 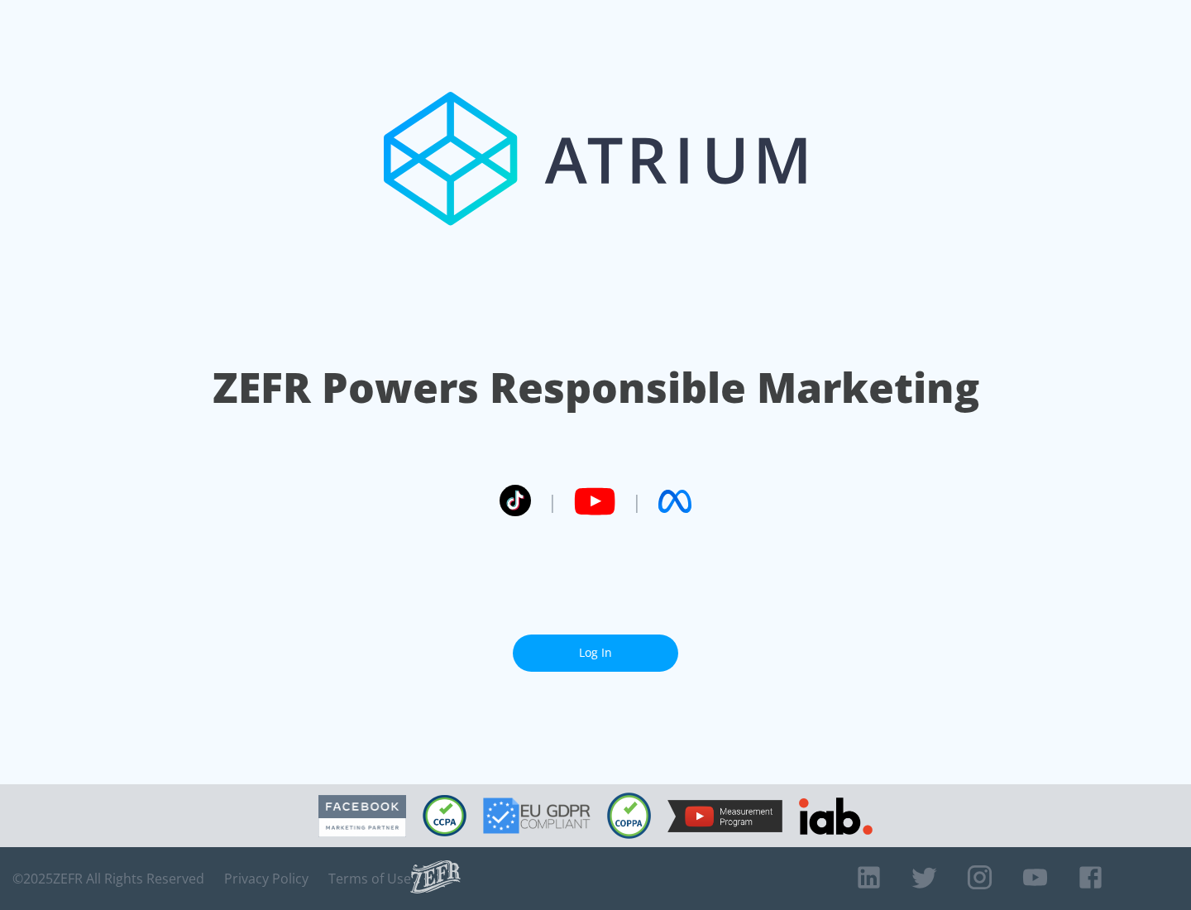 I want to click on img: CCPA Compliant, so click(x=444, y=816).